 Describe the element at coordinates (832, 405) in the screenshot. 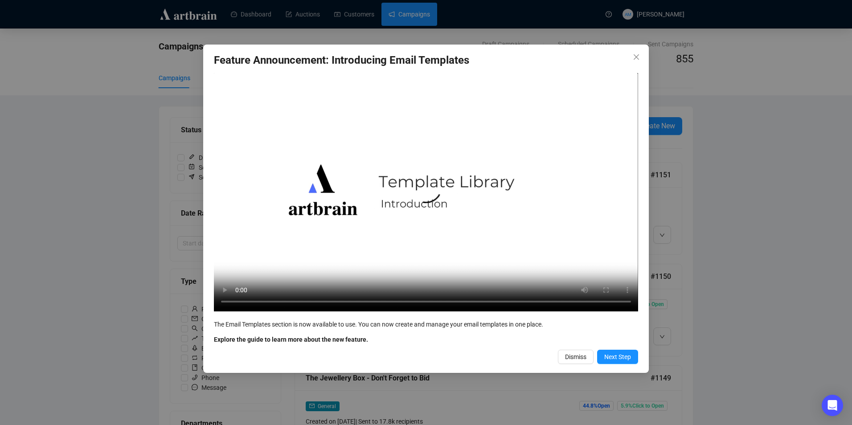

I see `div: Open Intercom Messenger` at that location.